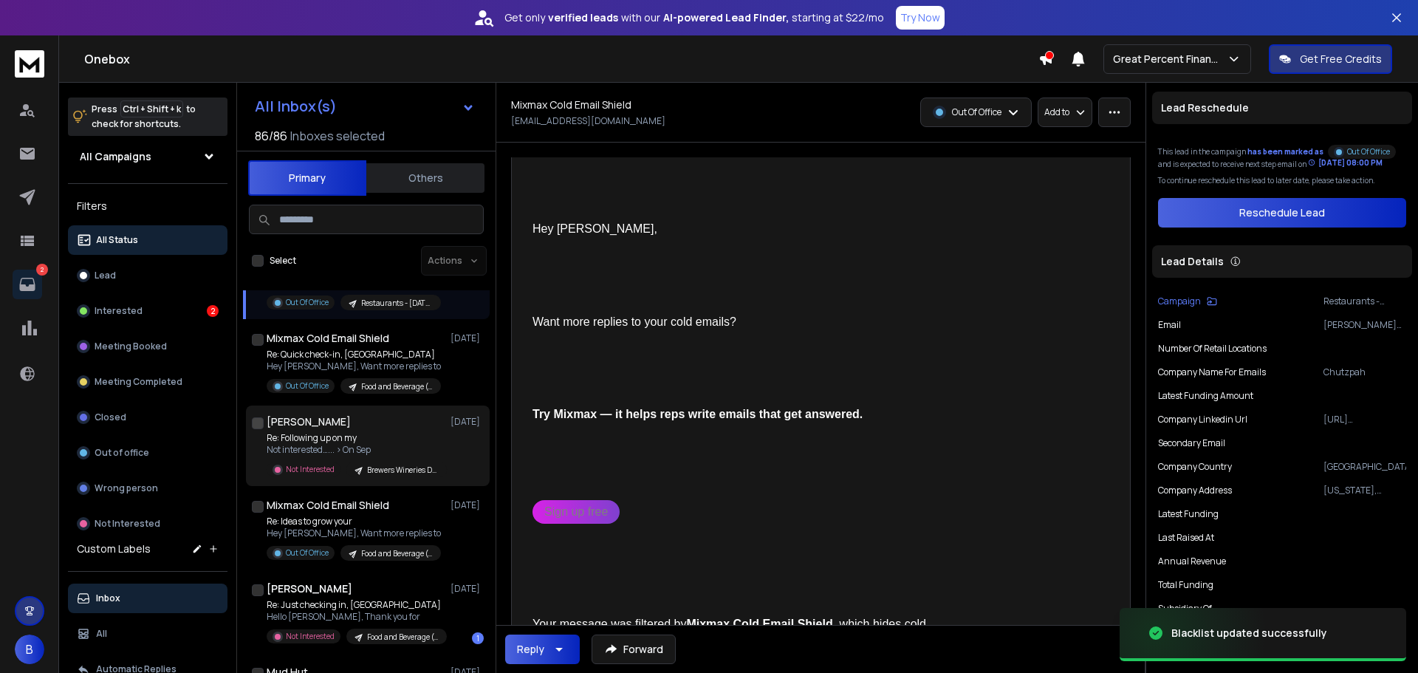 This screenshot has height=673, width=1418. What do you see at coordinates (30, 649) in the screenshot?
I see `span: B` at bounding box center [30, 649].